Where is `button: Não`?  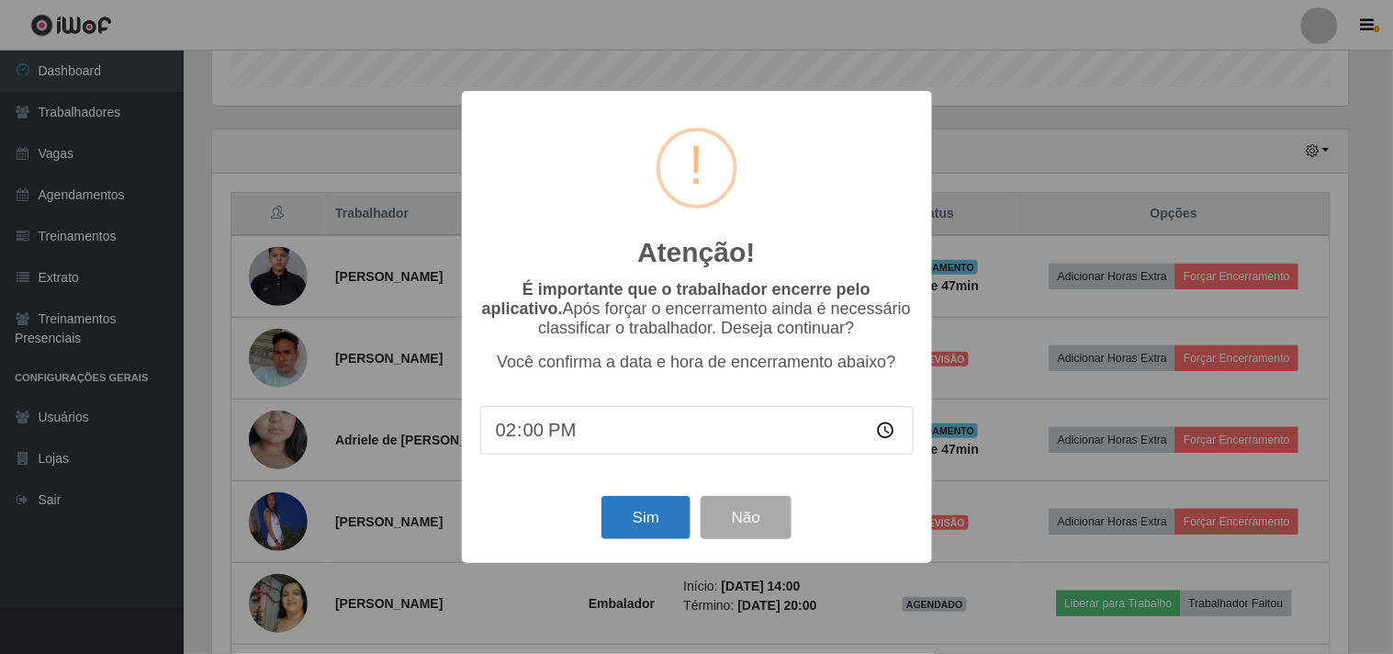 button: Não is located at coordinates (746, 517).